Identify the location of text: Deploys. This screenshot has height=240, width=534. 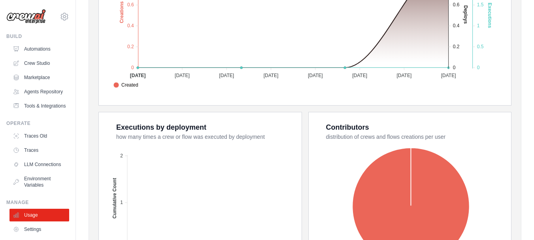
(465, 14).